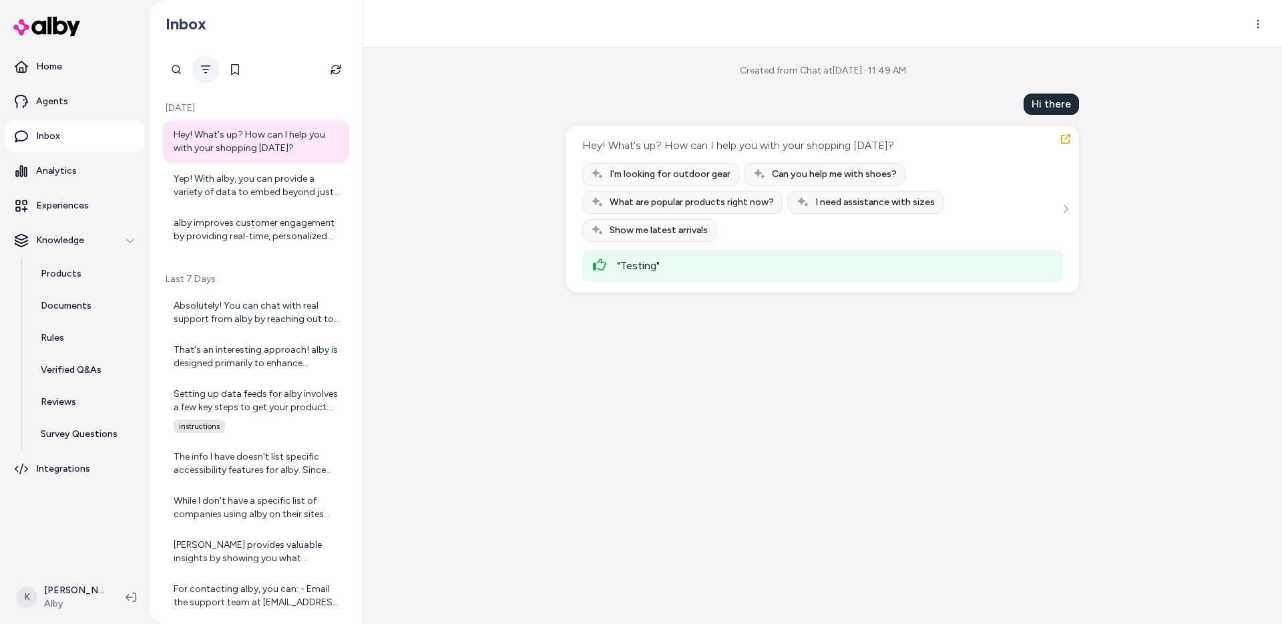 The image size is (1282, 624). What do you see at coordinates (60, 240) in the screenshot?
I see `p: Knowledge` at bounding box center [60, 240].